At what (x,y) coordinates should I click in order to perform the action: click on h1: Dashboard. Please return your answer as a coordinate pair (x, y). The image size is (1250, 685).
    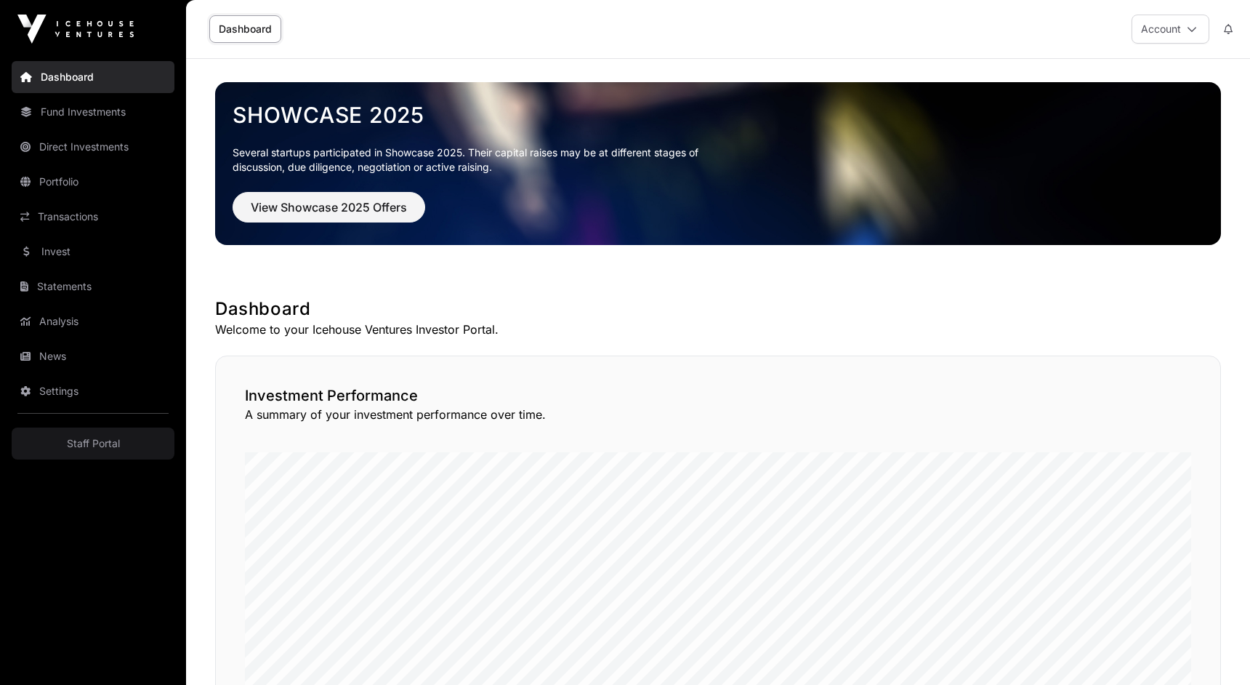
    Looking at the image, I should click on (718, 309).